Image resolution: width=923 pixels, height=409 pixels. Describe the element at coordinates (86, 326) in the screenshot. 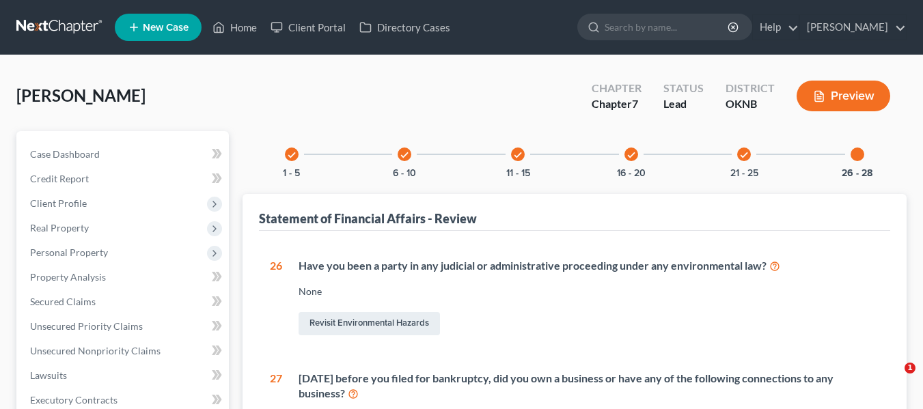

I see `span: Unsecured Priority Claims` at that location.